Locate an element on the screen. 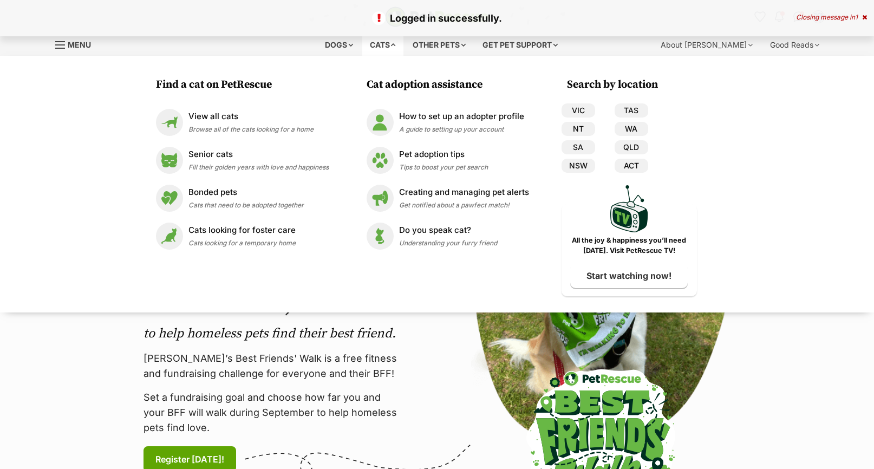  img: Bonded pets is located at coordinates (170, 198).